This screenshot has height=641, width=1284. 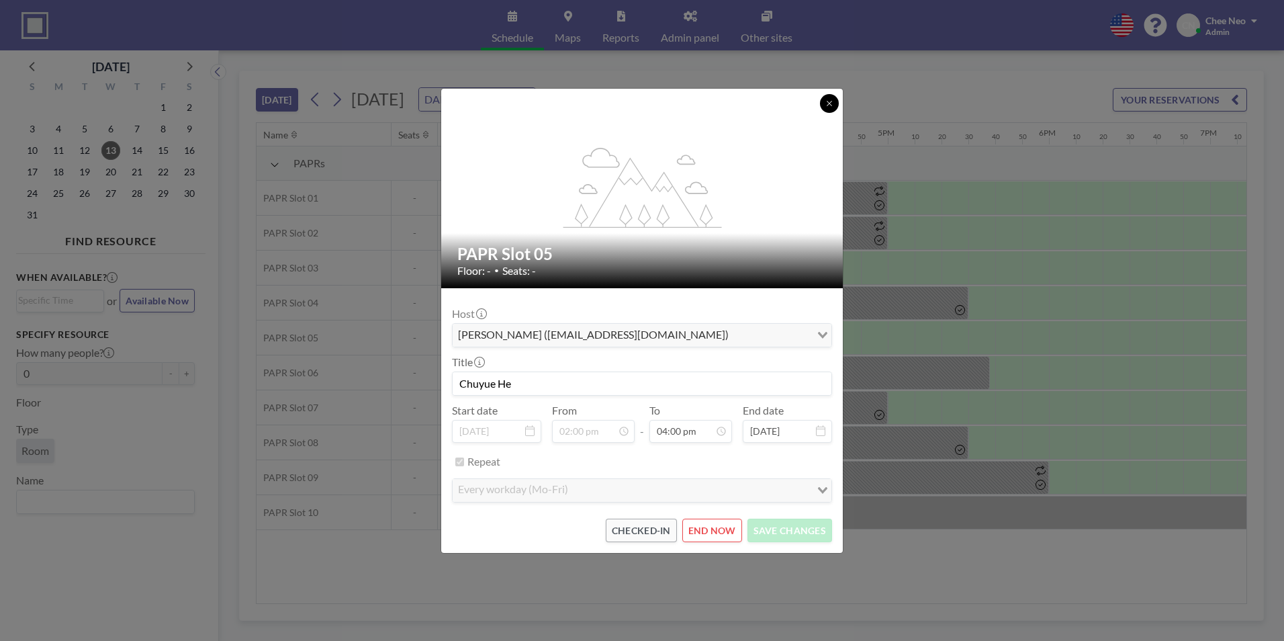 What do you see at coordinates (790, 530) in the screenshot?
I see `button: SAVE CHANGES` at bounding box center [790, 530].